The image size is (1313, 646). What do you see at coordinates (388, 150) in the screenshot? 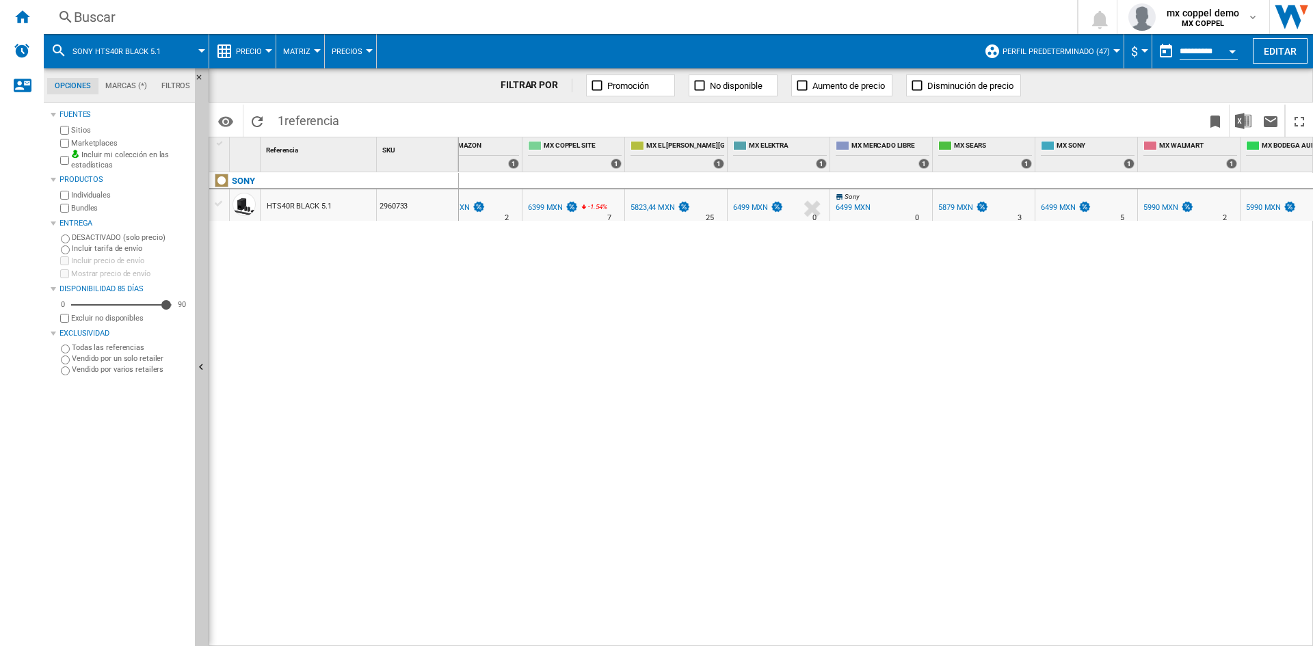
I see `span: SKU` at bounding box center [388, 150].